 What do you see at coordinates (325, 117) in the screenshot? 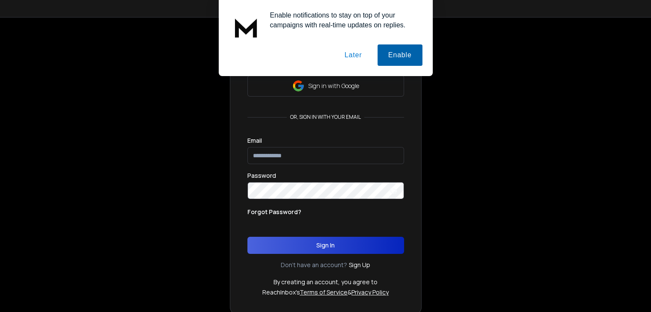
I see `p: or, sign in with your email` at bounding box center [325, 117].